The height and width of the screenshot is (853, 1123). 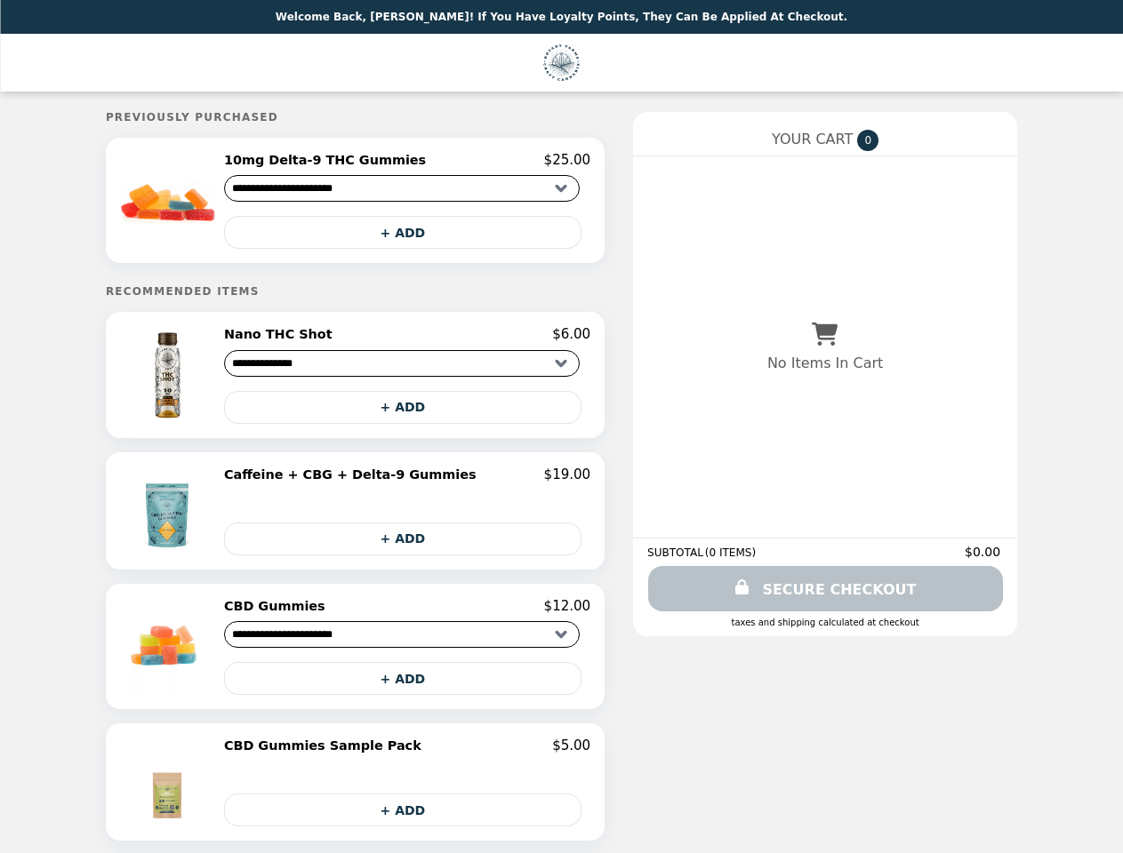 What do you see at coordinates (326, 746) in the screenshot?
I see `h2: CBD Gummies Sample Pack` at bounding box center [326, 746].